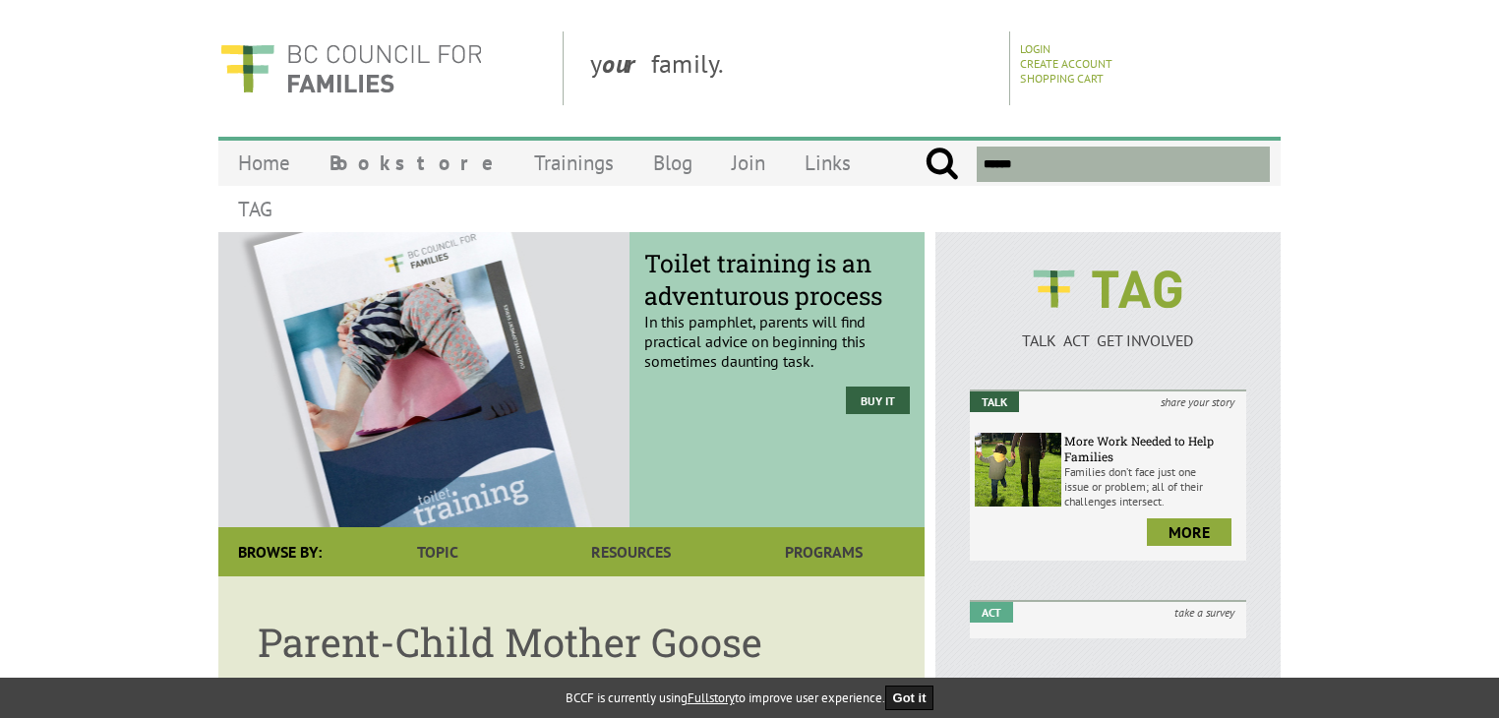 Image resolution: width=1499 pixels, height=718 pixels. What do you see at coordinates (673, 162) in the screenshot?
I see `a: Blog` at bounding box center [673, 162].